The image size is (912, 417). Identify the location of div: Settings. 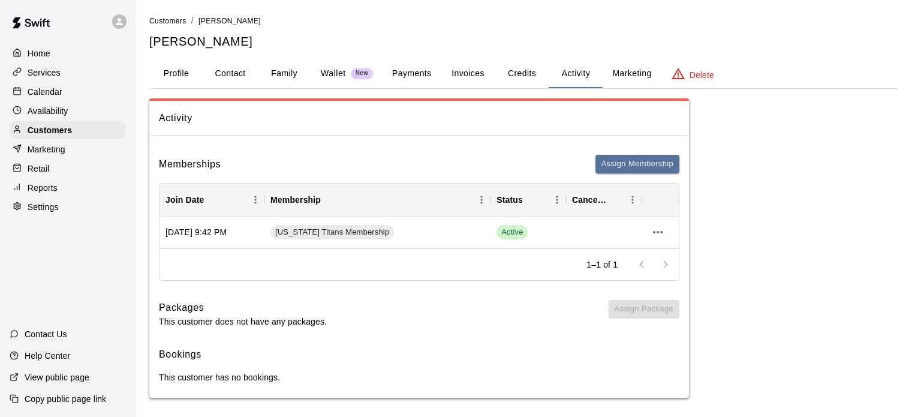
(67, 207).